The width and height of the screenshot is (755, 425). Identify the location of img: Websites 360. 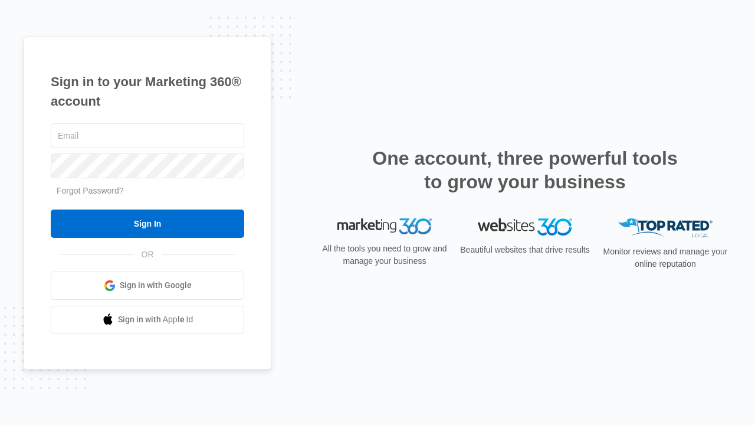
(525, 227).